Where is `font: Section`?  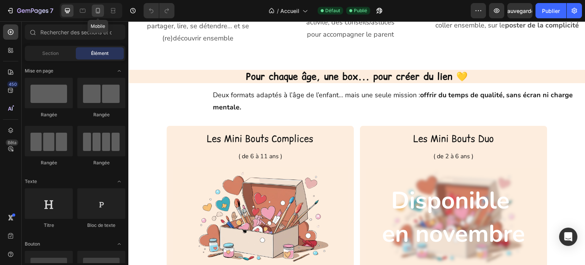
font: Section is located at coordinates (50, 53).